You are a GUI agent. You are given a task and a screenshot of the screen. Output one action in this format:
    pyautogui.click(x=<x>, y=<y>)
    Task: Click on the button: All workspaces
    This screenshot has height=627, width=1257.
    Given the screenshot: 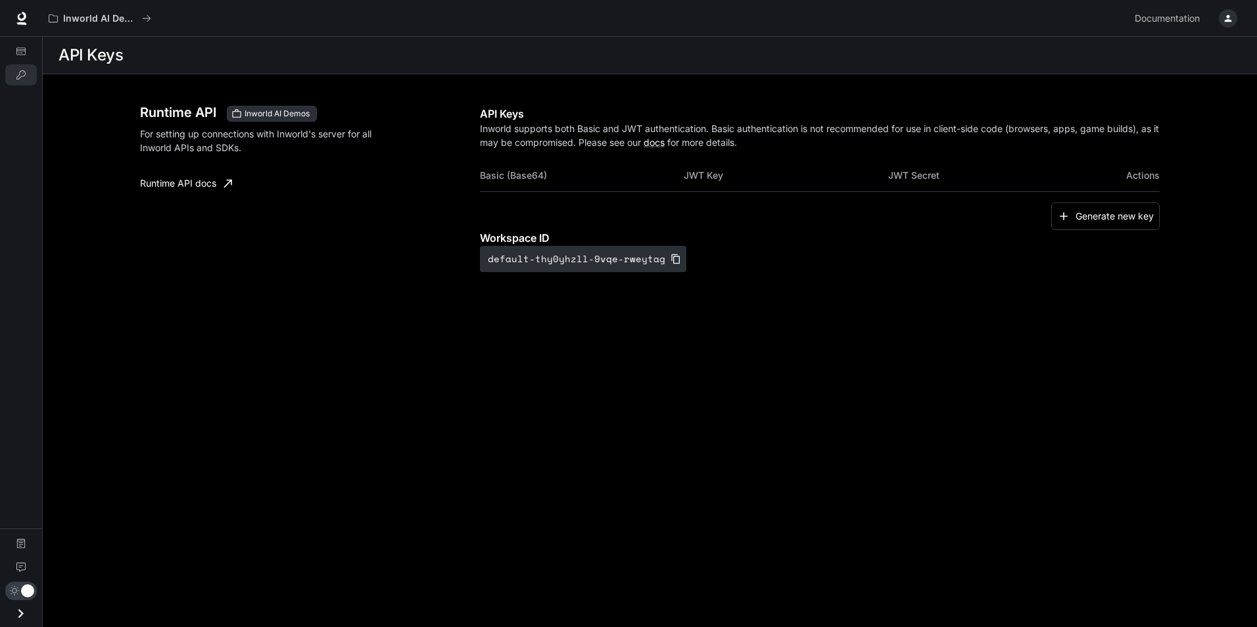 What is the action you would take?
    pyautogui.click(x=100, y=18)
    